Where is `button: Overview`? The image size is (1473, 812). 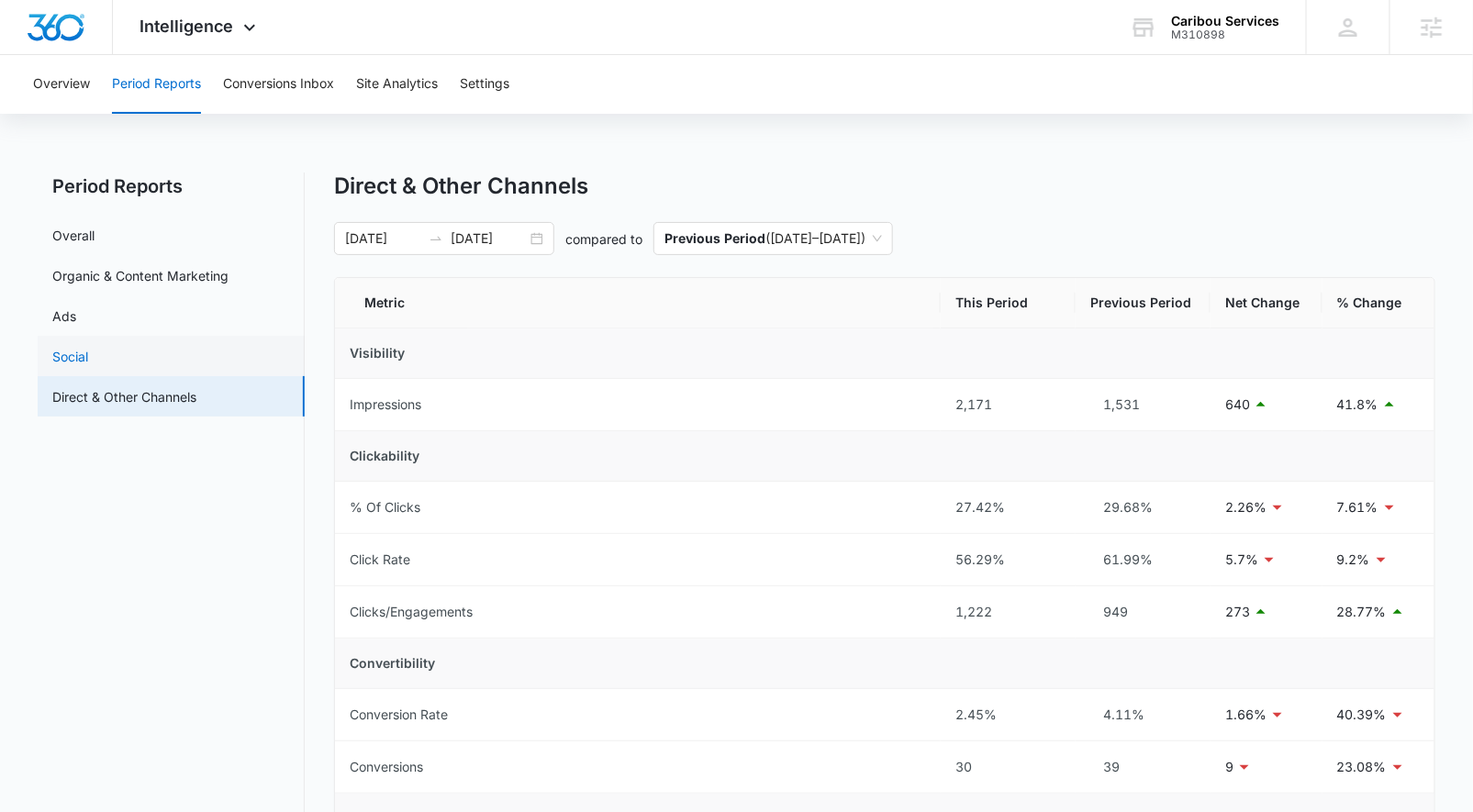
button: Overview is located at coordinates (61, 85).